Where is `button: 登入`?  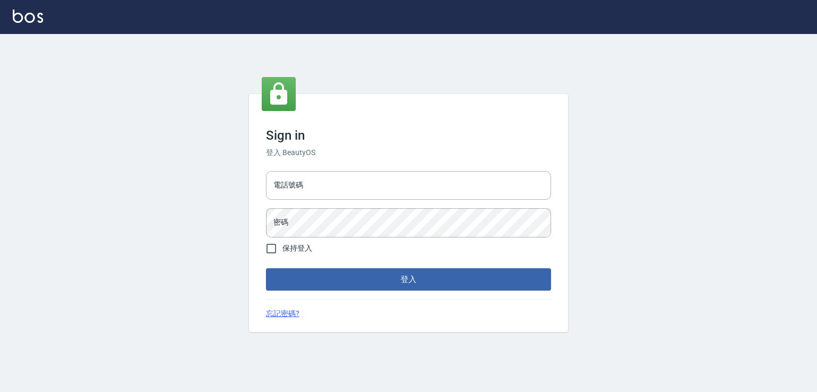
button: 登入 is located at coordinates (408, 280).